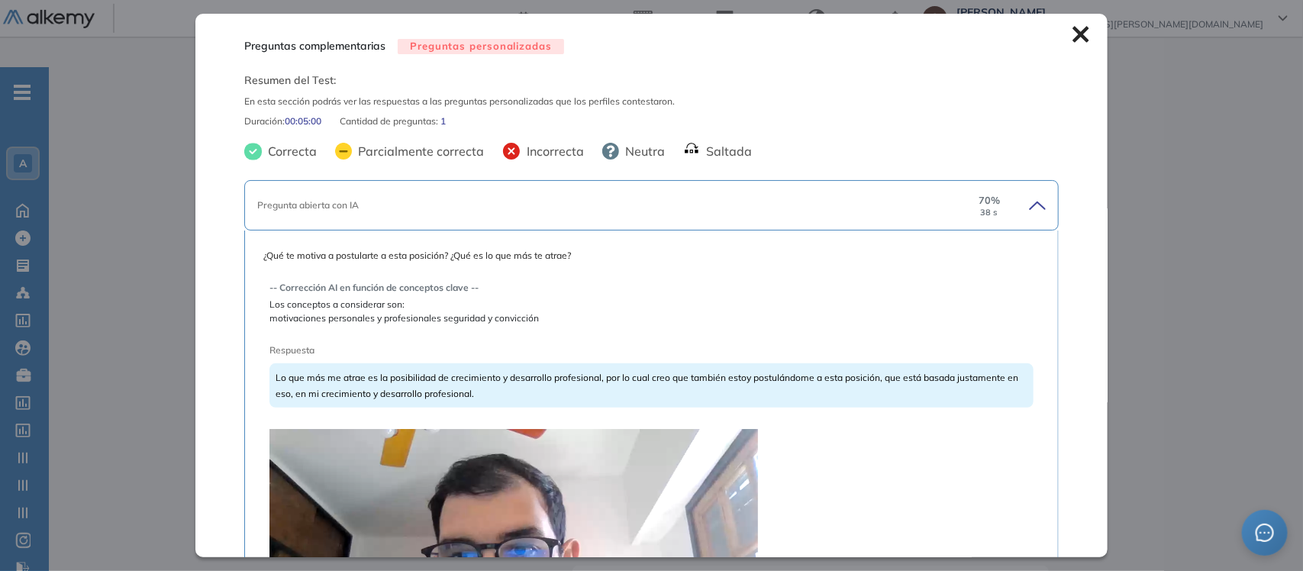 Image resolution: width=1303 pixels, height=571 pixels. Describe the element at coordinates (651, 318) in the screenshot. I see `span: motivaciones personales y profesionales seguridad y convicción` at that location.